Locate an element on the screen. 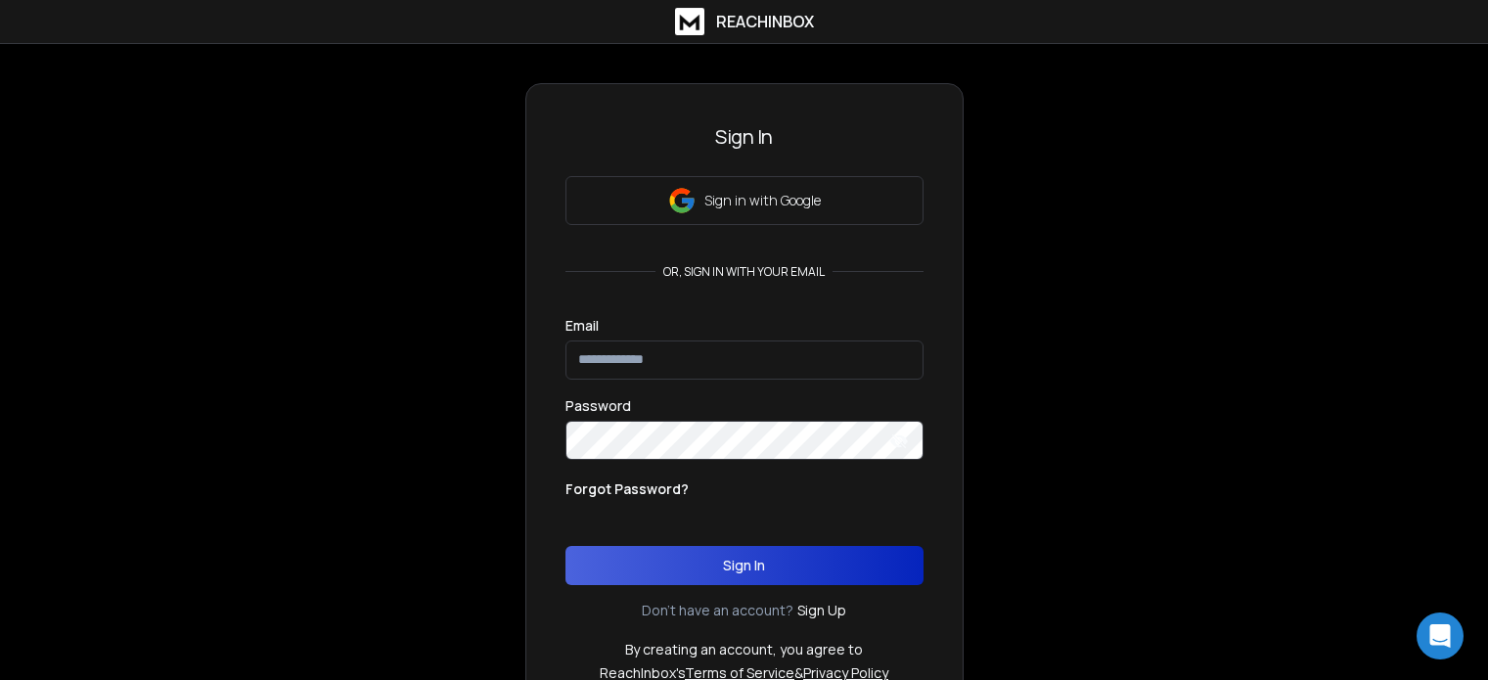  button: Sign in with Google is located at coordinates (745, 201).